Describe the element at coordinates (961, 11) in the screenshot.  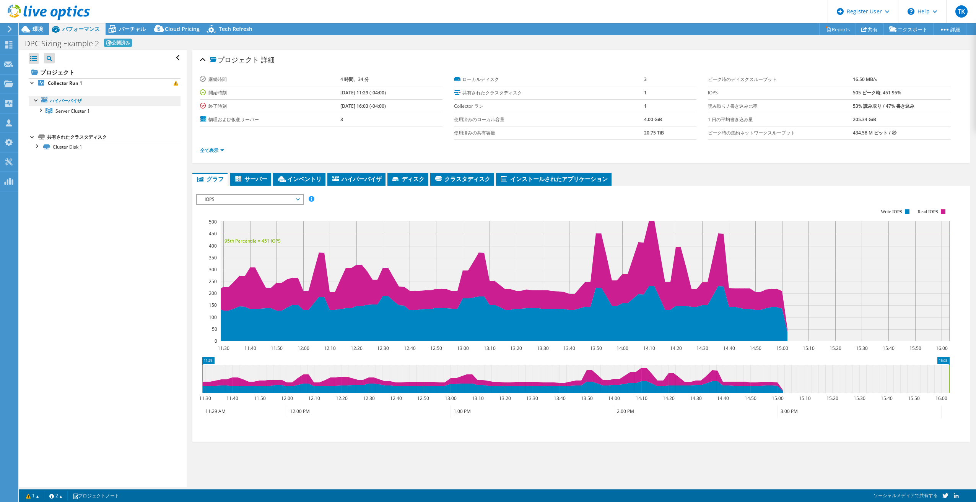
I see `span: TK` at that location.